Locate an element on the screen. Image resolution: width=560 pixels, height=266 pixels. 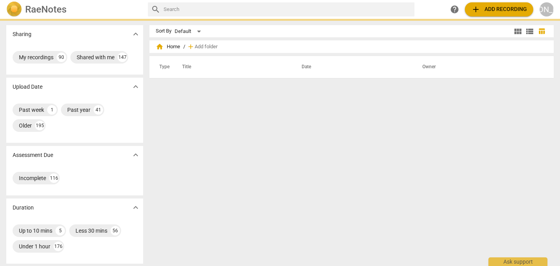
span: home is located at coordinates (160, 47).